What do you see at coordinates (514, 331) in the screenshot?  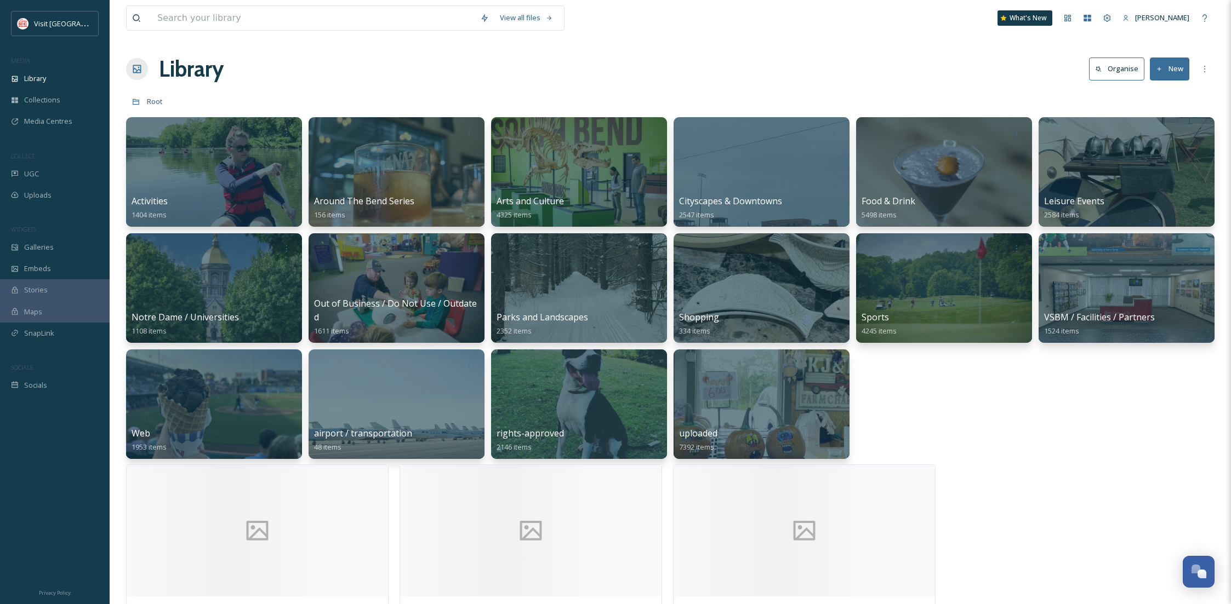 I see `span: 2352 items` at bounding box center [514, 331].